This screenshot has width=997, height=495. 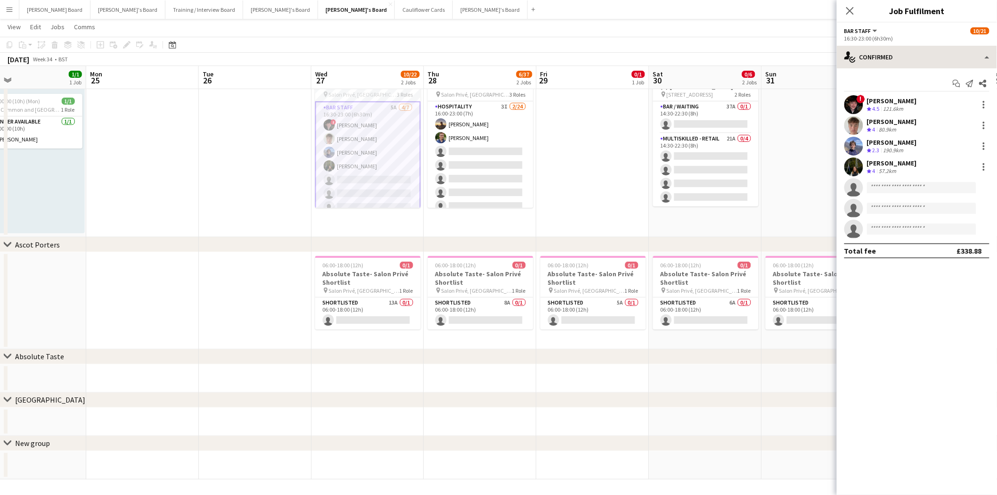 What do you see at coordinates (894, 109) in the screenshot?
I see `div: 121.6km` at bounding box center [894, 109].